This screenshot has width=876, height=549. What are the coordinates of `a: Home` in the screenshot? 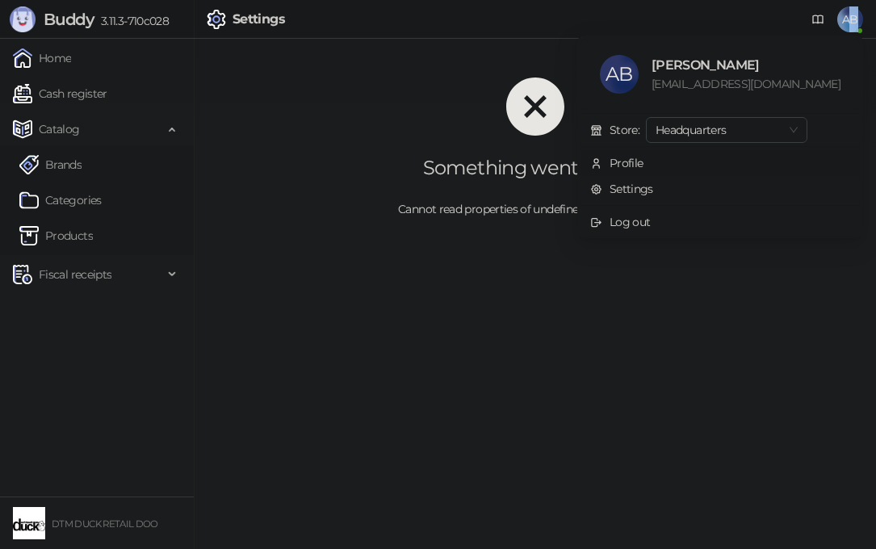 It's located at (42, 58).